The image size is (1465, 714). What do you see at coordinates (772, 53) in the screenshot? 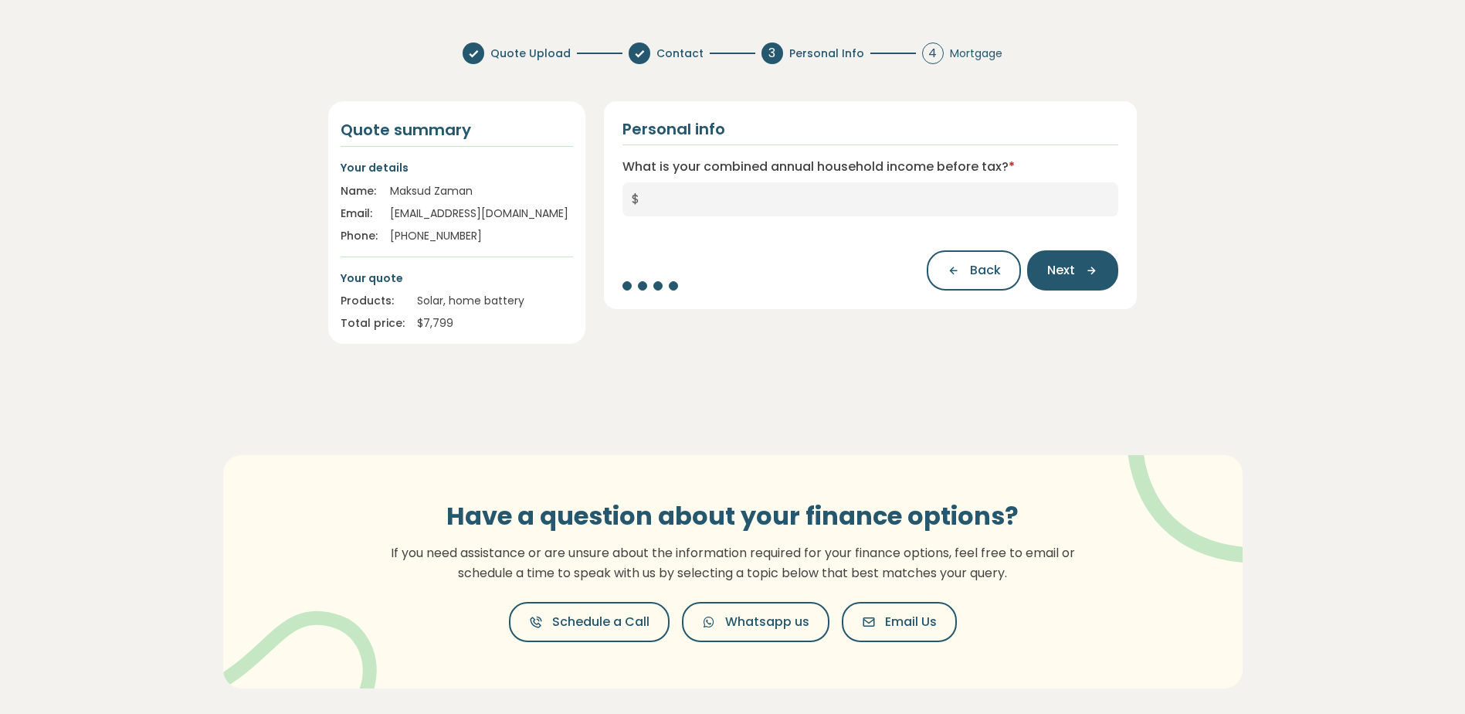
I see `div: 3` at bounding box center [772, 53].